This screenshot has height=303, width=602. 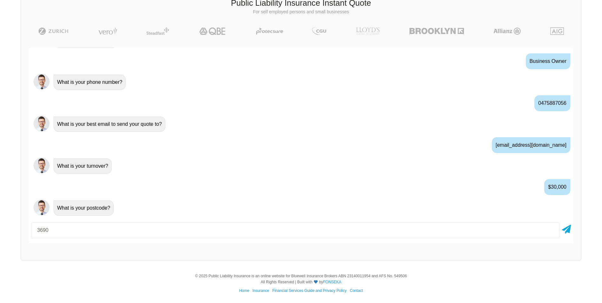 What do you see at coordinates (356, 291) in the screenshot?
I see `a: Contact` at bounding box center [356, 291].